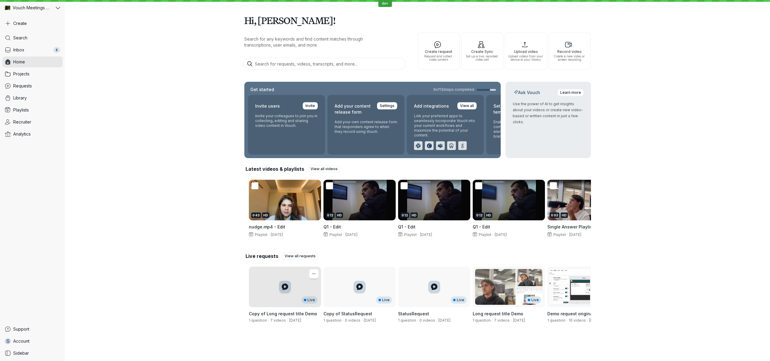  What do you see at coordinates (502, 320) in the screenshot?
I see `span: 7 videos` at bounding box center [502, 320].